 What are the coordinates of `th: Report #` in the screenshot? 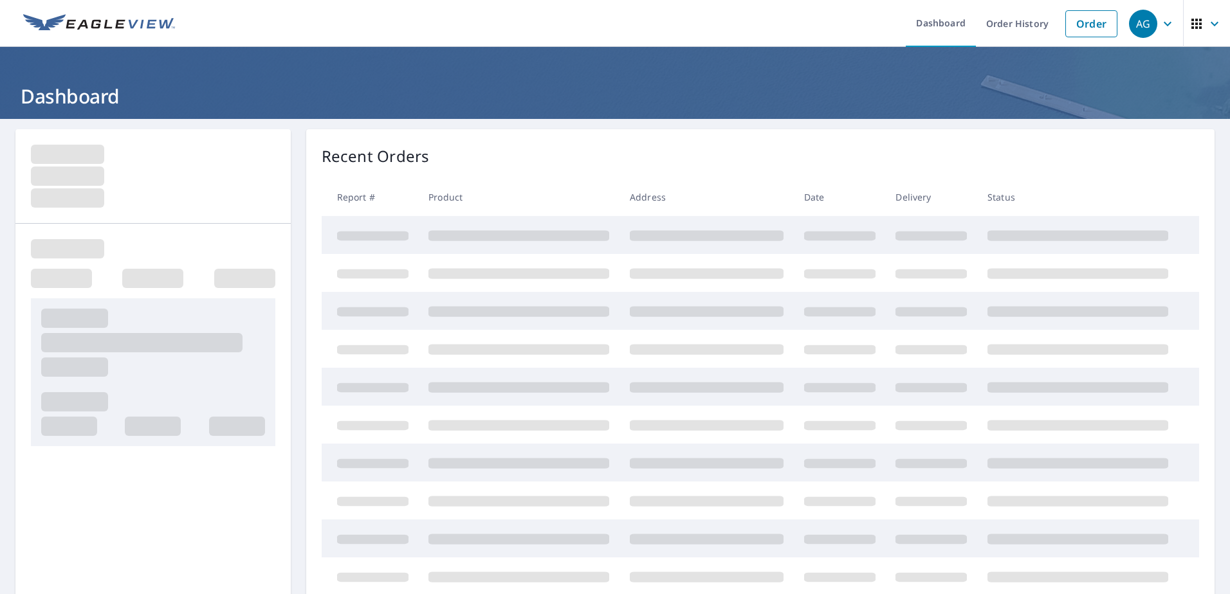 It's located at (370, 197).